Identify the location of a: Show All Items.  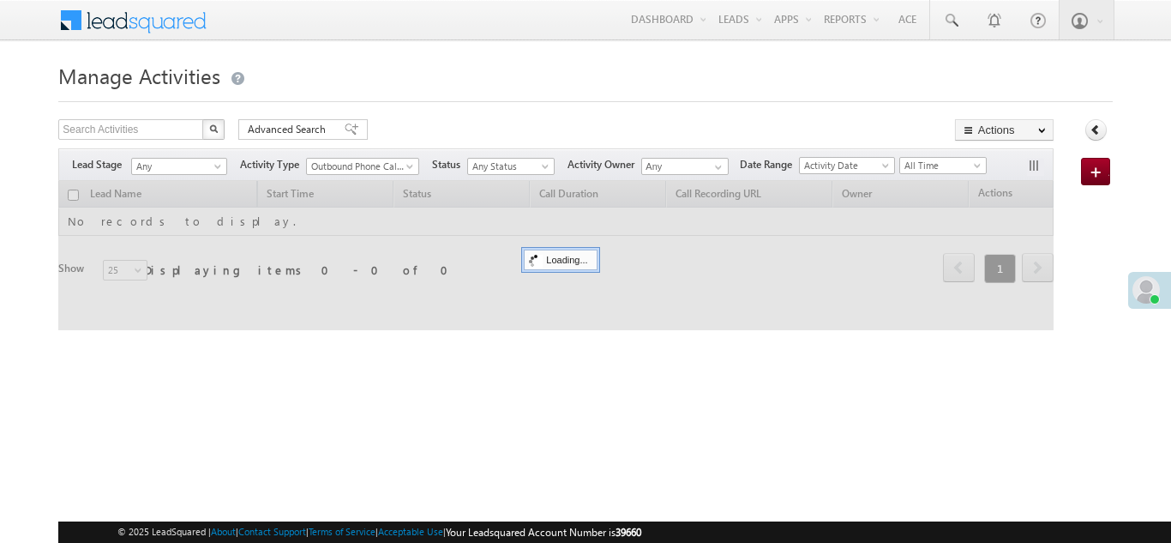
(716, 167).